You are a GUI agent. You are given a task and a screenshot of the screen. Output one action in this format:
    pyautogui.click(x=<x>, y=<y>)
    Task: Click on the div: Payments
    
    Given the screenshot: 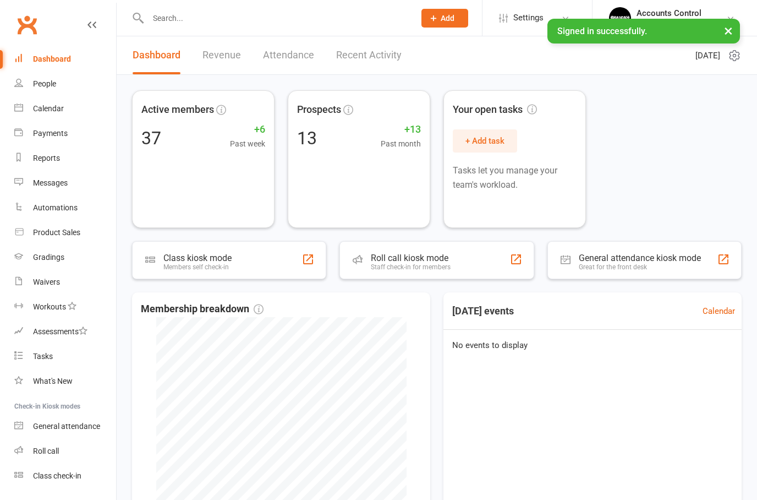 What is the action you would take?
    pyautogui.click(x=50, y=133)
    